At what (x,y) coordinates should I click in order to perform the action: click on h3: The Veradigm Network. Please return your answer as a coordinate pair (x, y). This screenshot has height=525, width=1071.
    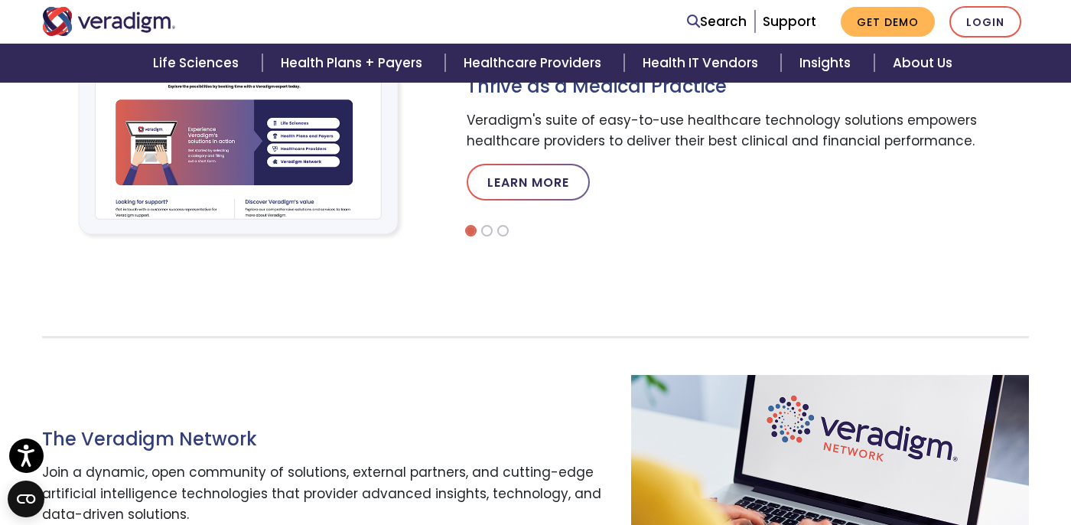
    Looking at the image, I should click on (325, 439).